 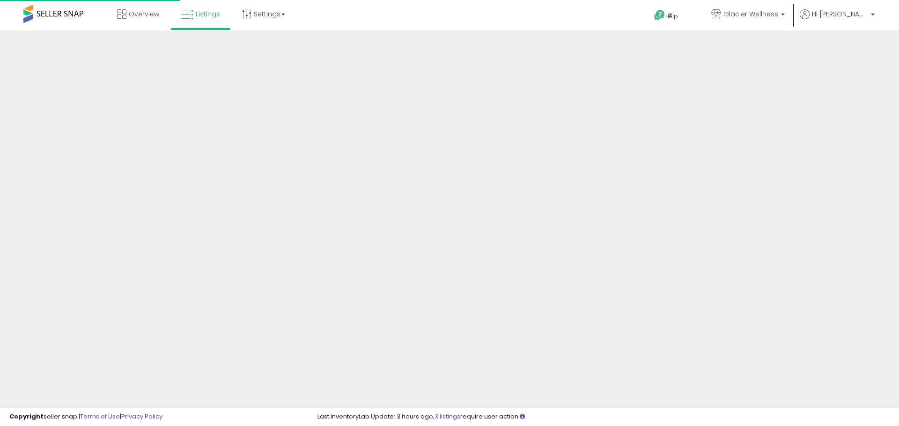 I want to click on a: Help, so click(x=671, y=16).